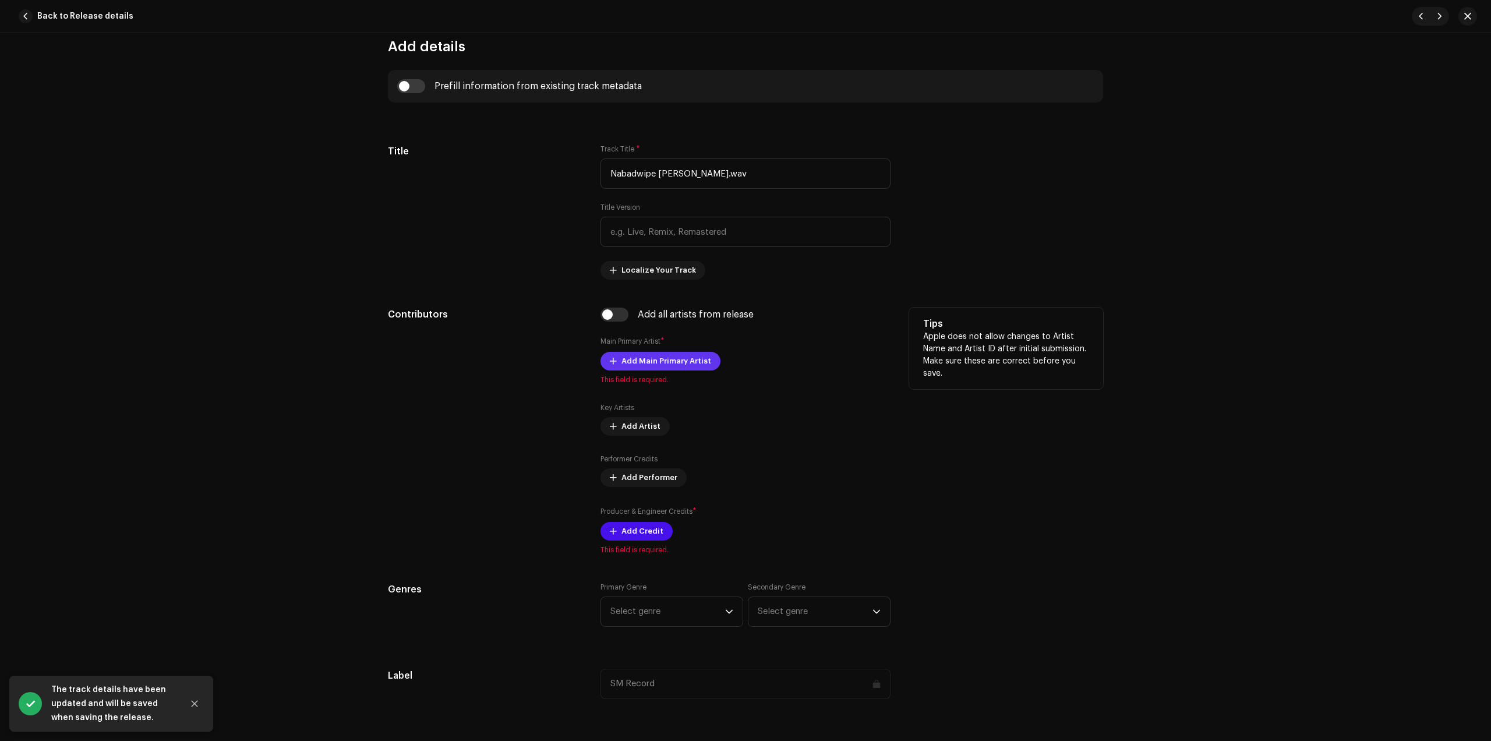 The height and width of the screenshot is (741, 1491). I want to click on span: Add Main Primary Artist, so click(666, 361).